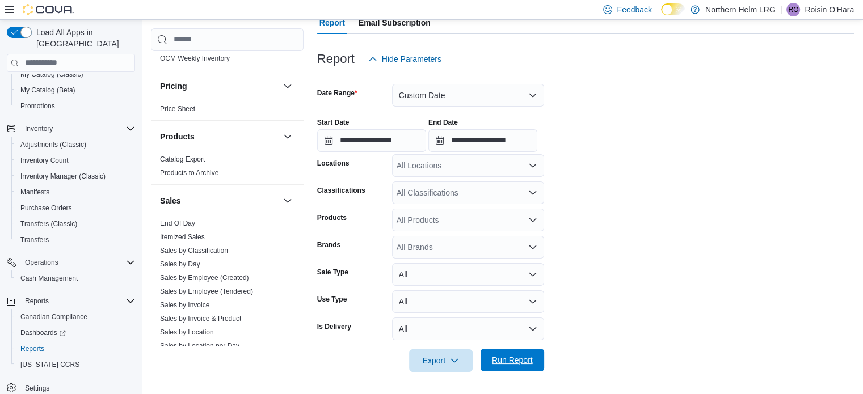 This screenshot has width=863, height=394. What do you see at coordinates (468, 302) in the screenshot?
I see `button: All` at bounding box center [468, 302].